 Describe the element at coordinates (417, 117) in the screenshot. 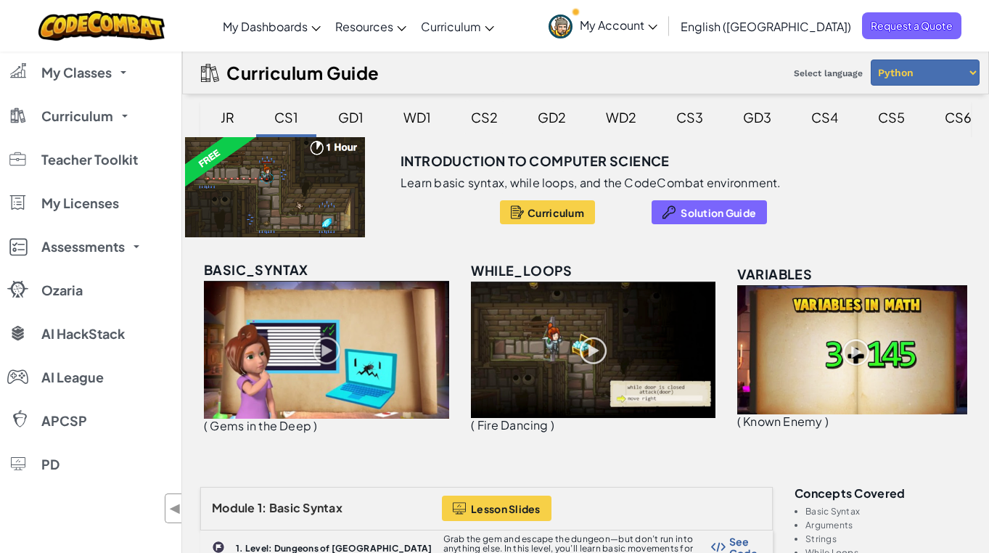

I see `div: WD1` at that location.